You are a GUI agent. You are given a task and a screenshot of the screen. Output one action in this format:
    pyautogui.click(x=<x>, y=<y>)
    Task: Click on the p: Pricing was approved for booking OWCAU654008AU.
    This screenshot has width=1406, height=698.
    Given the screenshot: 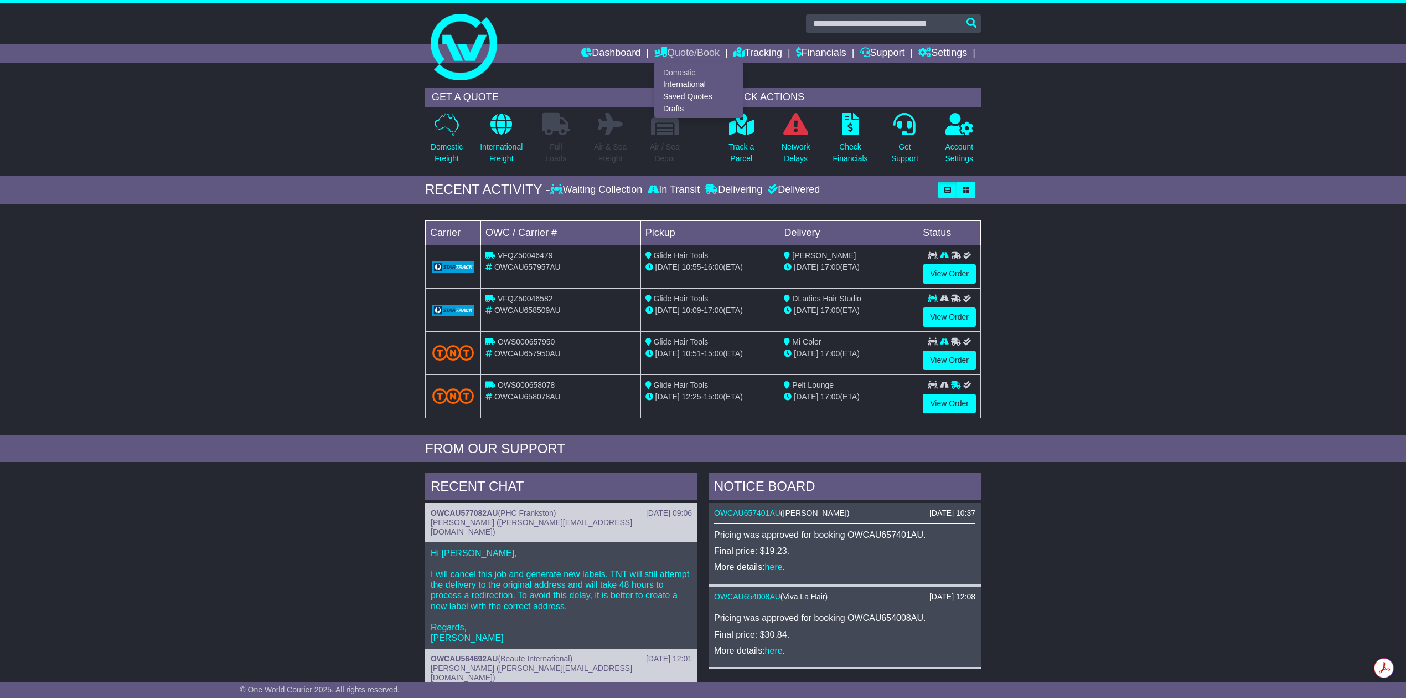 What is the action you would take?
    pyautogui.click(x=845, y=617)
    